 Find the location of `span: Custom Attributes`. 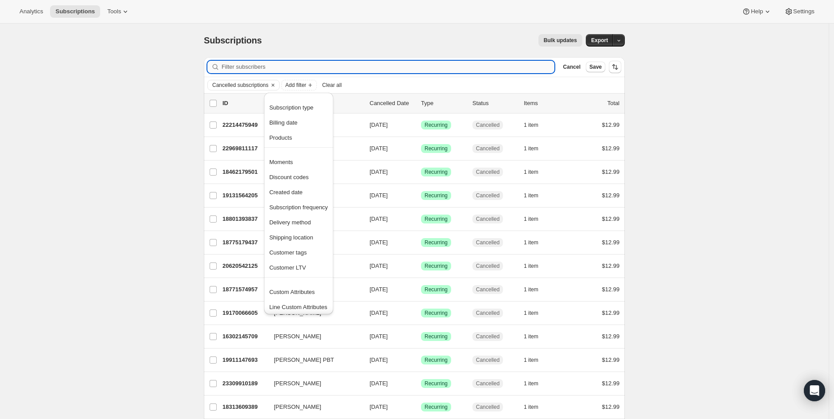

span: Custom Attributes is located at coordinates (292, 292).